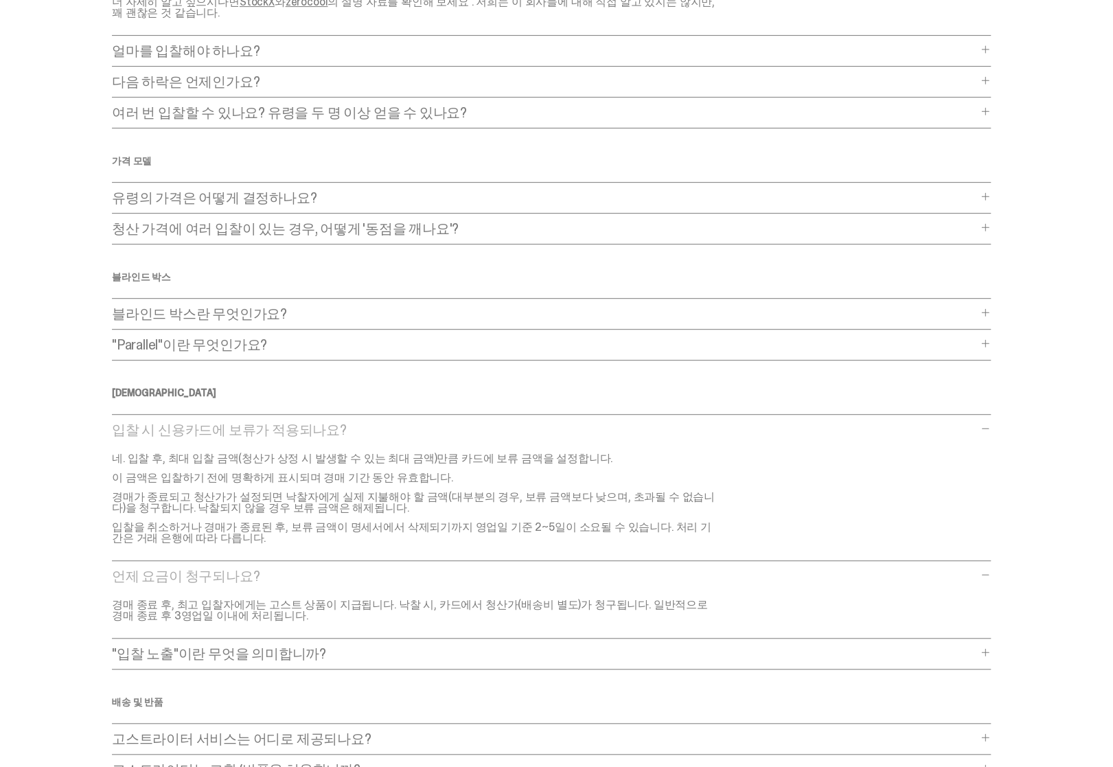  What do you see at coordinates (185, 51) in the screenshot?
I see `font: 얼마를 입찰해야 하나요?` at bounding box center [185, 51].